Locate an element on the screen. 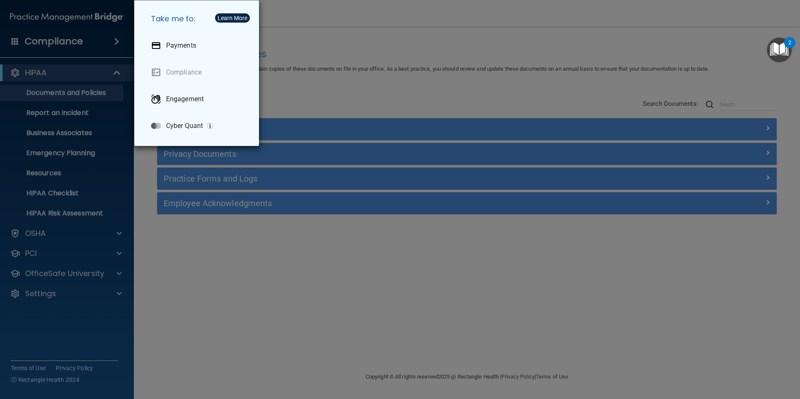 Image resolution: width=800 pixels, height=399 pixels. p: Payments is located at coordinates (181, 46).